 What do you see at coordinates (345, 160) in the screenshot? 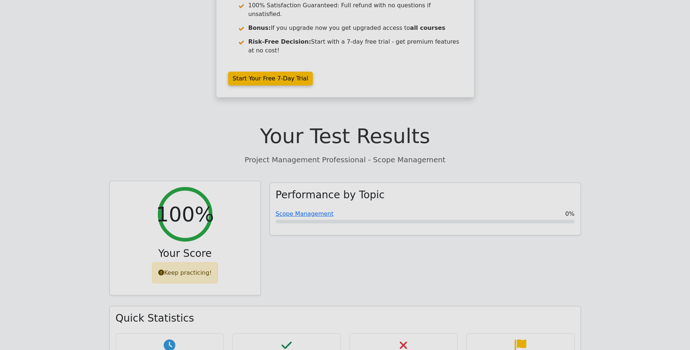
I see `p: Project Management Professional - Scope Management` at bounding box center [345, 160].